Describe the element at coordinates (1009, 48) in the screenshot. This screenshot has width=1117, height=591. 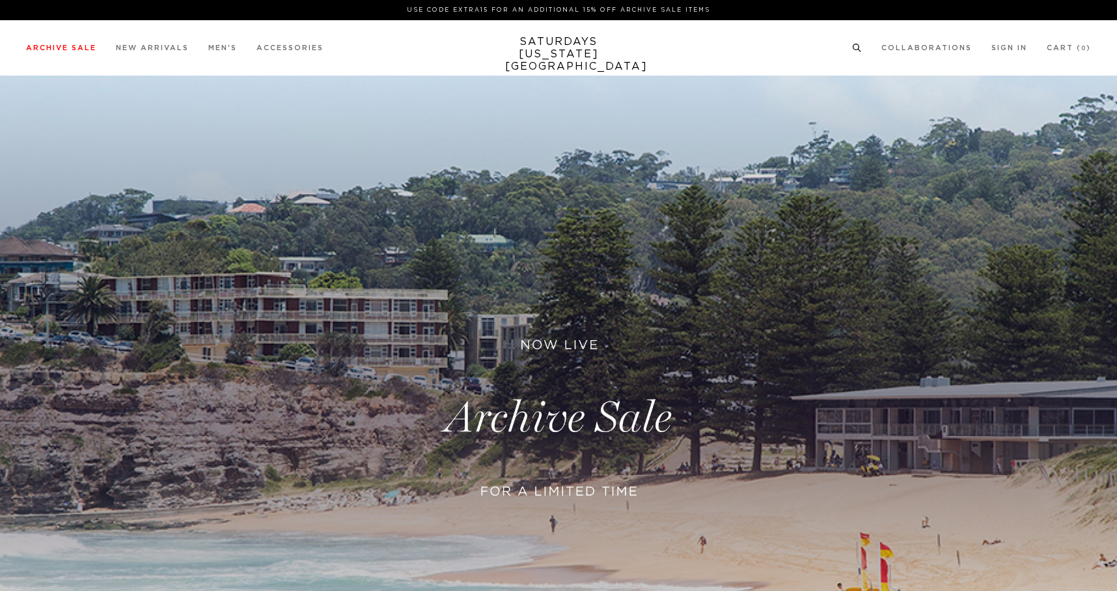
I see `a: Sign In` at that location.